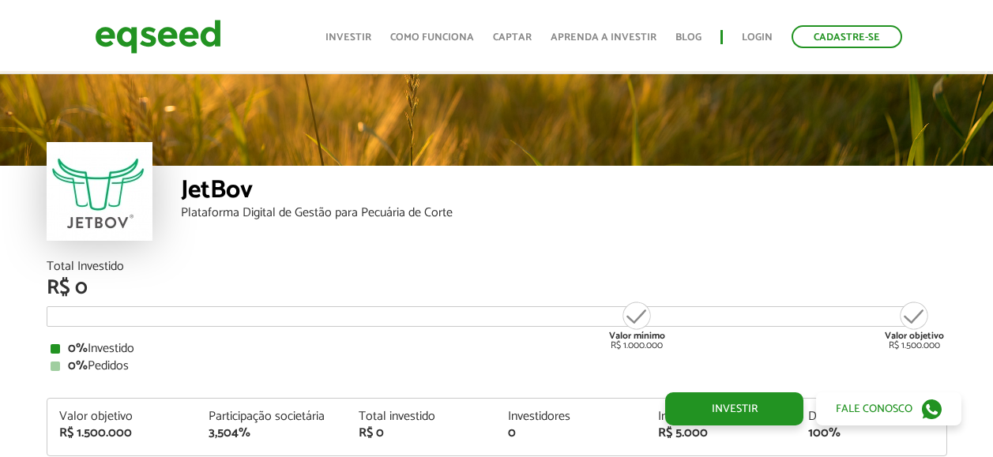  What do you see at coordinates (422, 417) in the screenshot?
I see `div: Total investido` at bounding box center [422, 417].